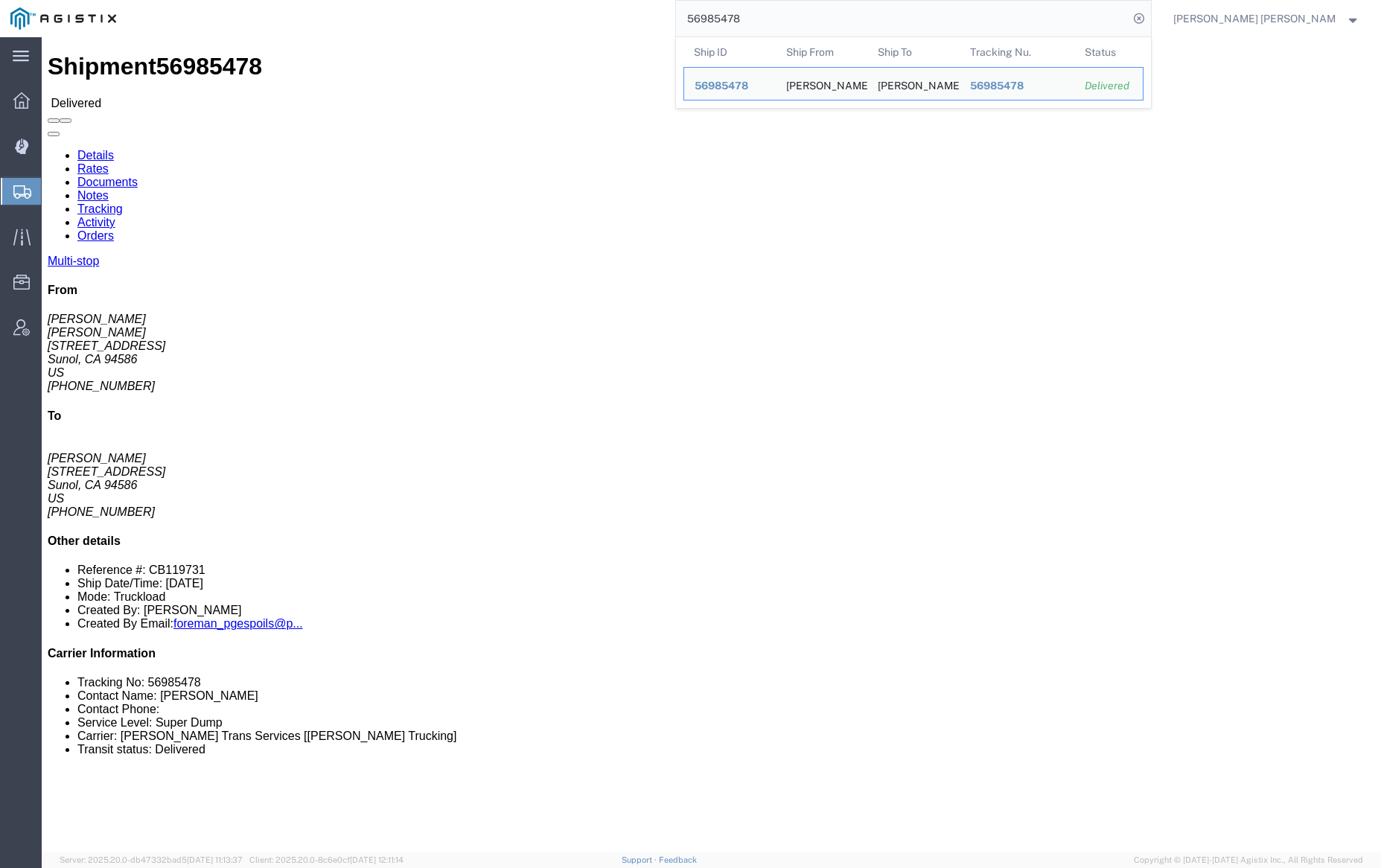 The image size is (1381, 868). What do you see at coordinates (730, 52) in the screenshot?
I see `th: Ship ID` at bounding box center [730, 52].